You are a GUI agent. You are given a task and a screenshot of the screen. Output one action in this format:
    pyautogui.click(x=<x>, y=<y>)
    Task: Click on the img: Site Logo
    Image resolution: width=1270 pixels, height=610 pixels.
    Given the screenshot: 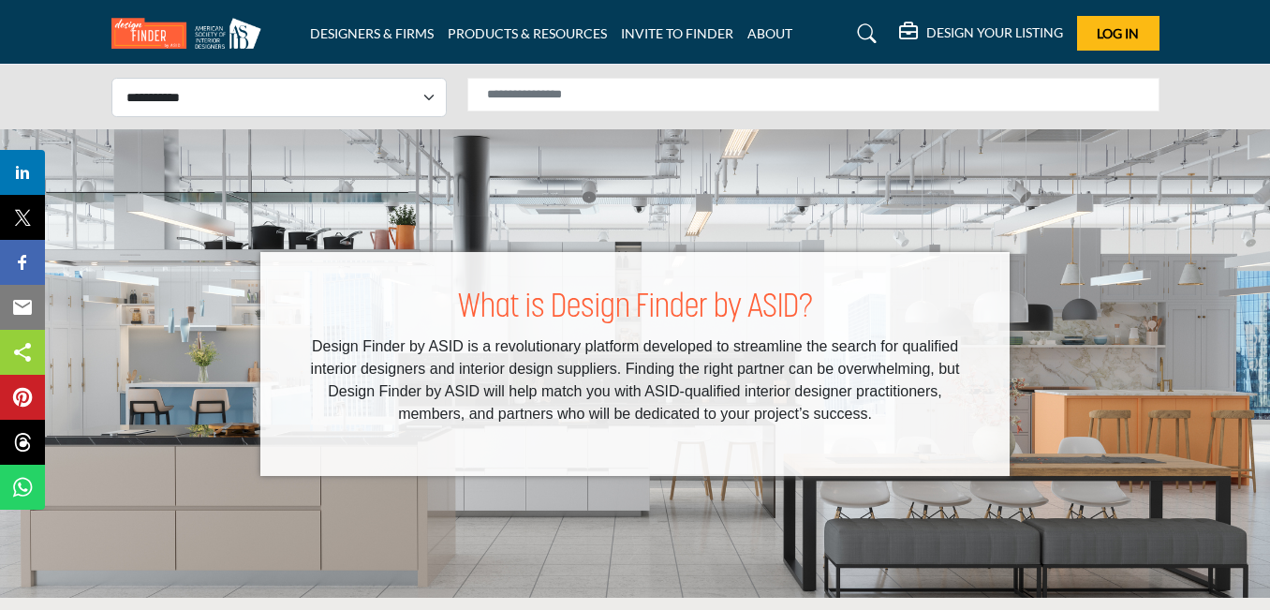 What is the action you would take?
    pyautogui.click(x=191, y=33)
    